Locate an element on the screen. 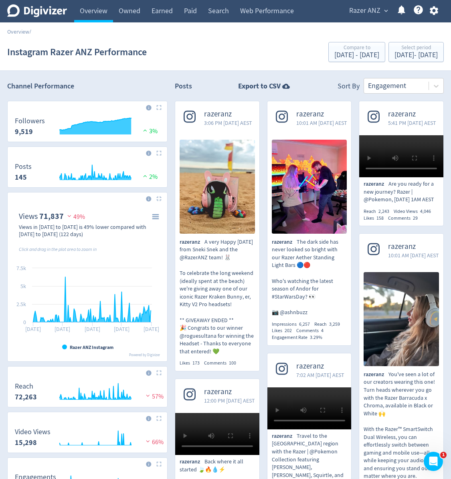 The width and height of the screenshot is (451, 479). span: 1 is located at coordinates (443, 455).